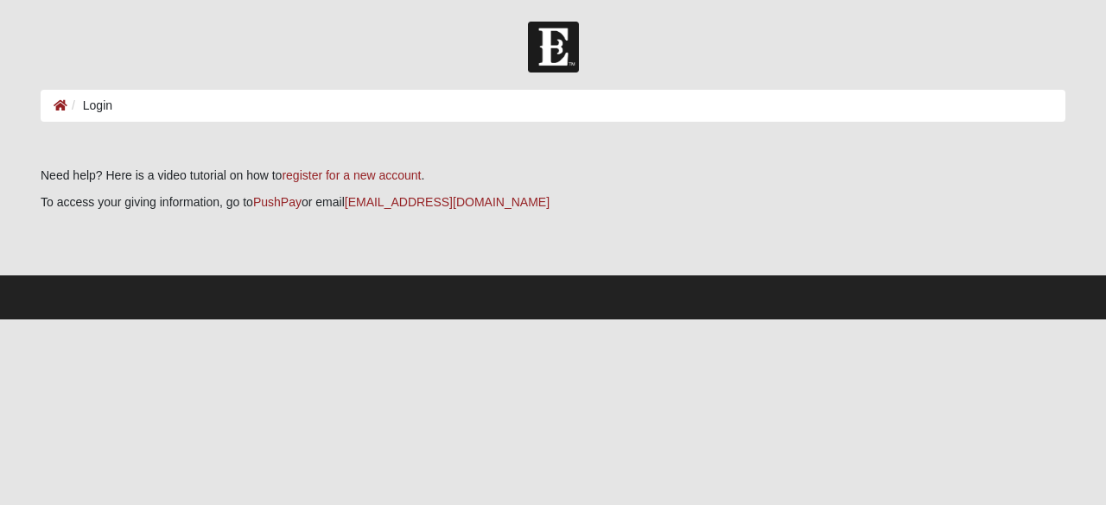  Describe the element at coordinates (90, 105) in the screenshot. I see `li: Login` at that location.